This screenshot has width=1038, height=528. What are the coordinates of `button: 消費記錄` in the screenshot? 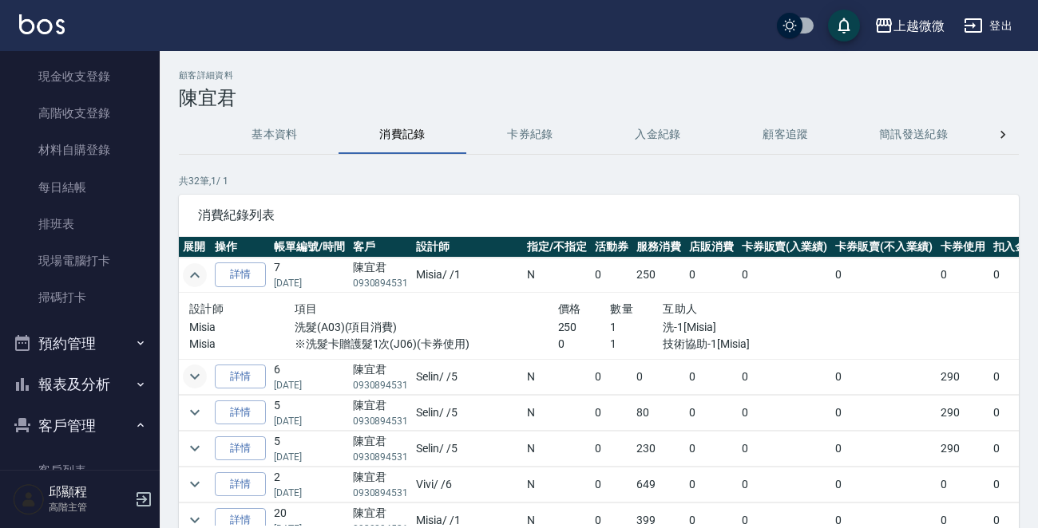 It's located at (402, 135).